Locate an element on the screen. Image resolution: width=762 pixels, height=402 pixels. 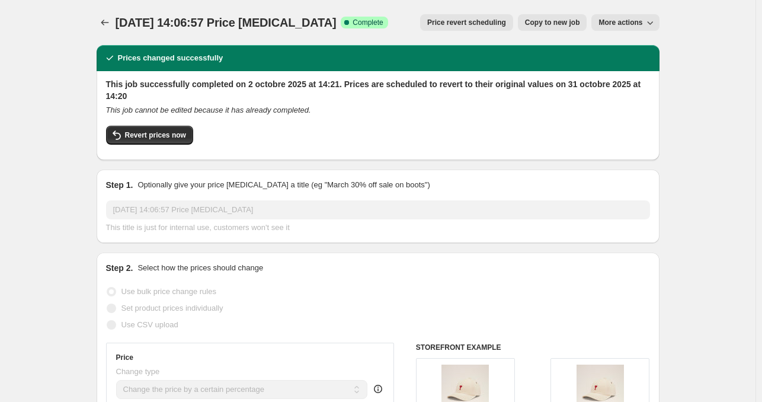
h2: This job successfully completed on 2 octobre 2025 at 14:21. Prices are scheduled to revert to the... is located at coordinates (378, 90).